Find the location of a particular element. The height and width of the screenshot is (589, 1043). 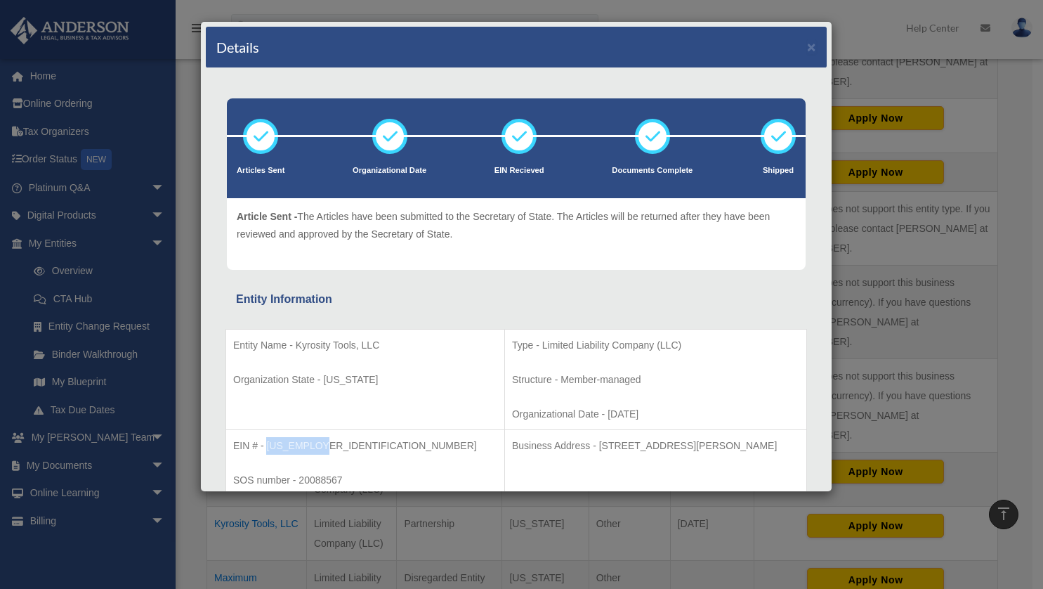

h4: Details is located at coordinates (237, 47).